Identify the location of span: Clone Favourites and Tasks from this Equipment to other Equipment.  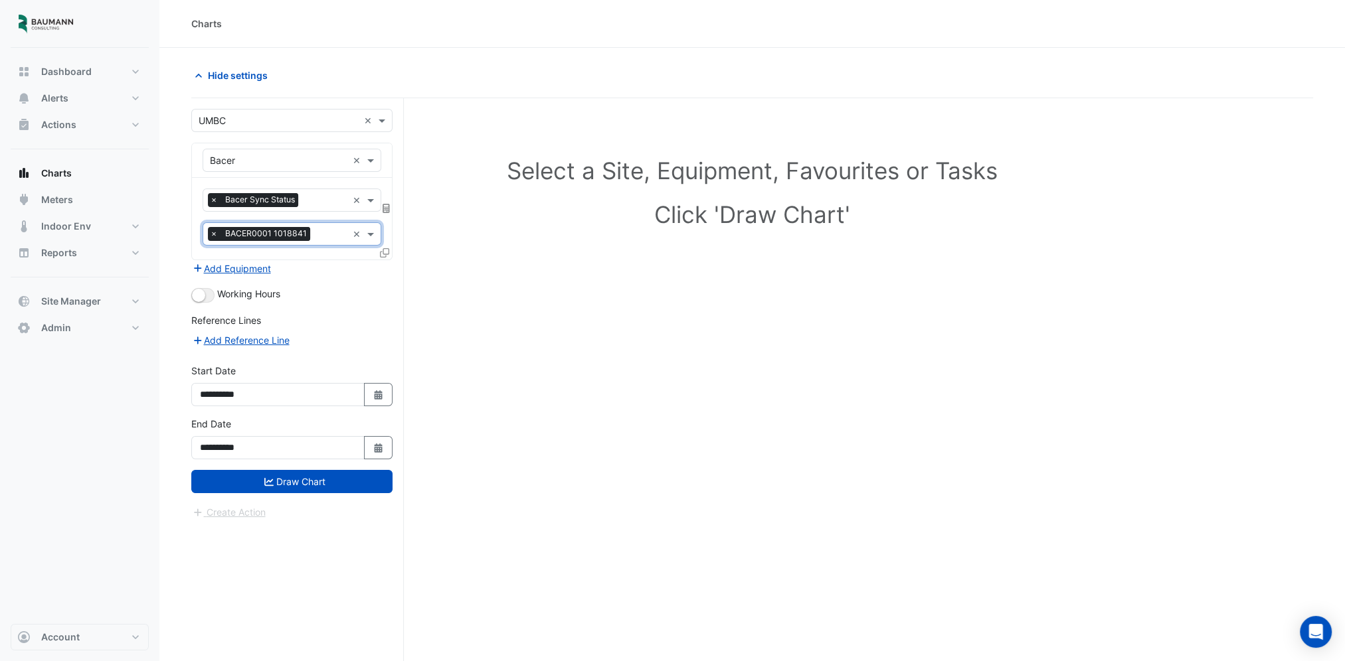
(384, 252).